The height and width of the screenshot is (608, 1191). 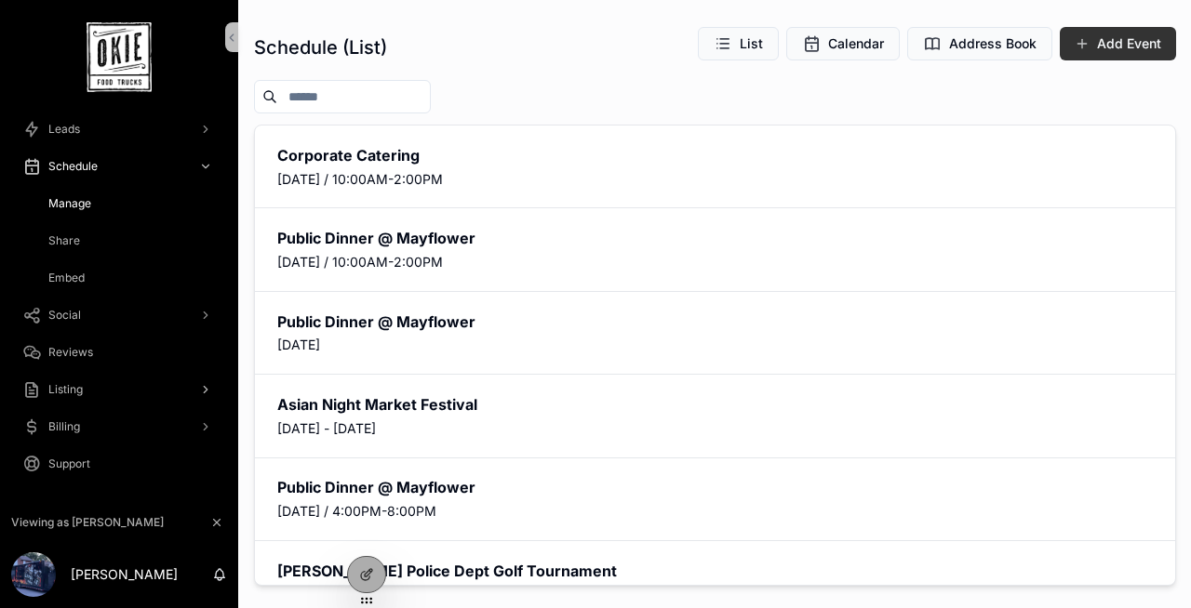 I want to click on a: Billing, so click(x=119, y=427).